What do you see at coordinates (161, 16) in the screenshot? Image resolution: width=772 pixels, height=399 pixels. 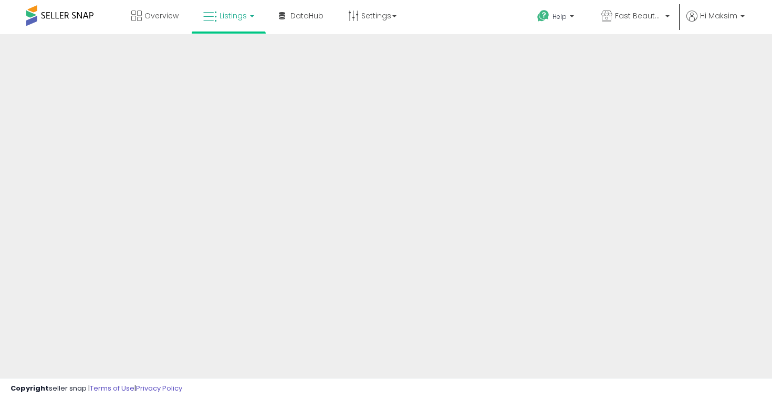 I see `span: Overview` at bounding box center [161, 16].